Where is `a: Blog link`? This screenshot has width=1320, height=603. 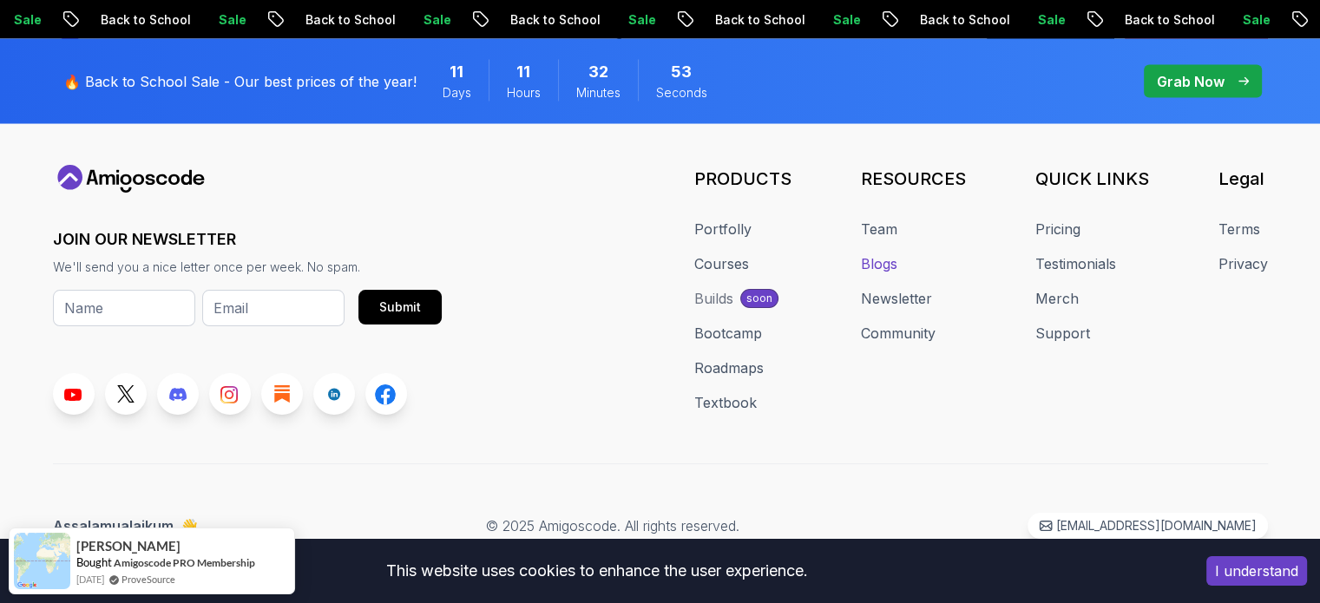 a: Blog link is located at coordinates (282, 394).